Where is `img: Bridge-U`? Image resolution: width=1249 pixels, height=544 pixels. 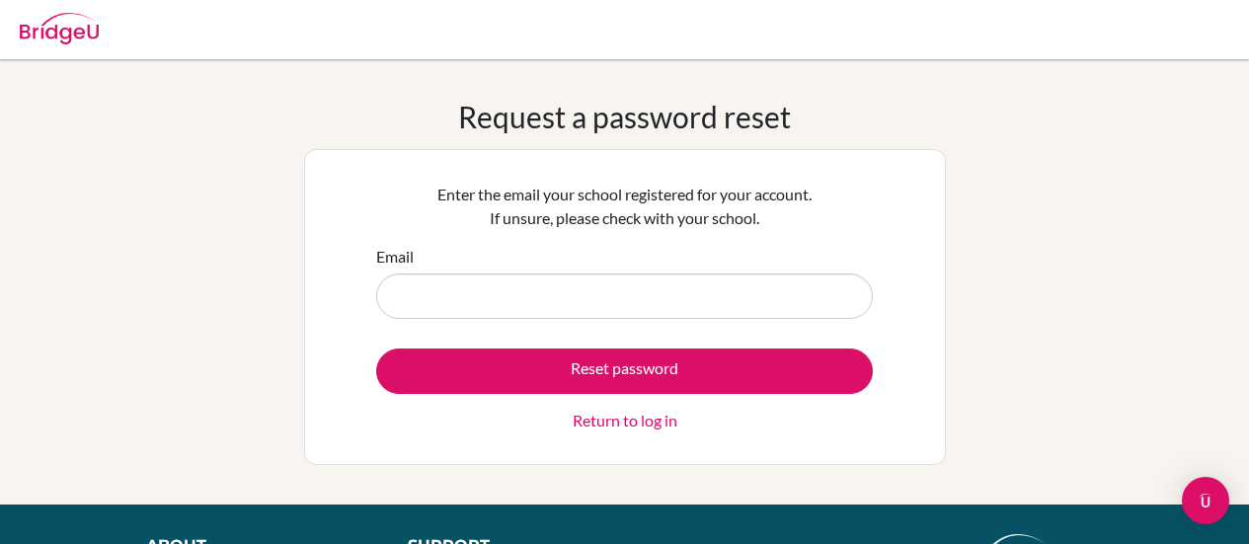 img: Bridge-U is located at coordinates (59, 29).